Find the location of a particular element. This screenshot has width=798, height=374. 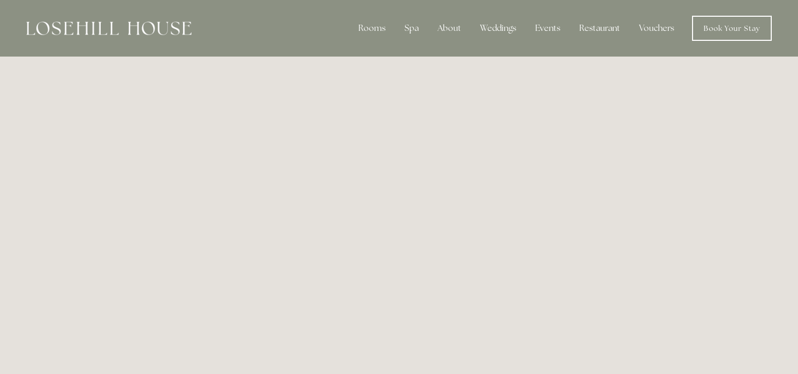

a: Vouchers is located at coordinates (656, 28).